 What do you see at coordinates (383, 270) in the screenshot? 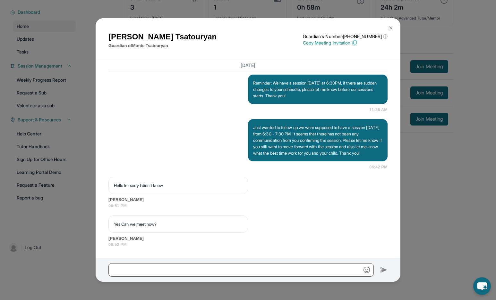
I see `img: Send icon` at bounding box center [383, 270].